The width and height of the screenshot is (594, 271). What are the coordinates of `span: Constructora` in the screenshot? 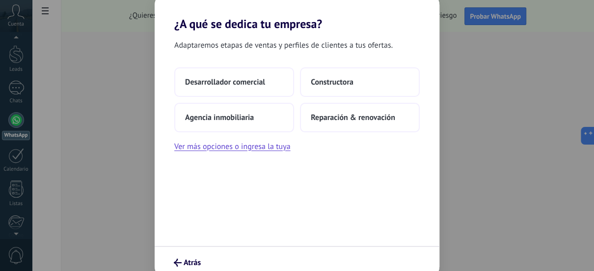 It's located at (332, 82).